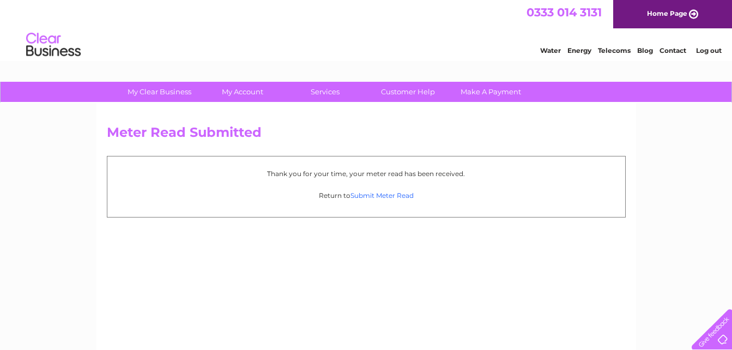  Describe the element at coordinates (382, 195) in the screenshot. I see `a: Submit Meter Read` at that location.